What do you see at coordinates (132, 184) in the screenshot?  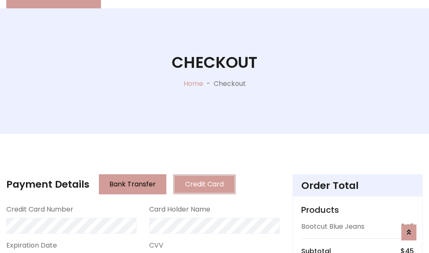 I see `button: Bank Transfer` at bounding box center [132, 184].